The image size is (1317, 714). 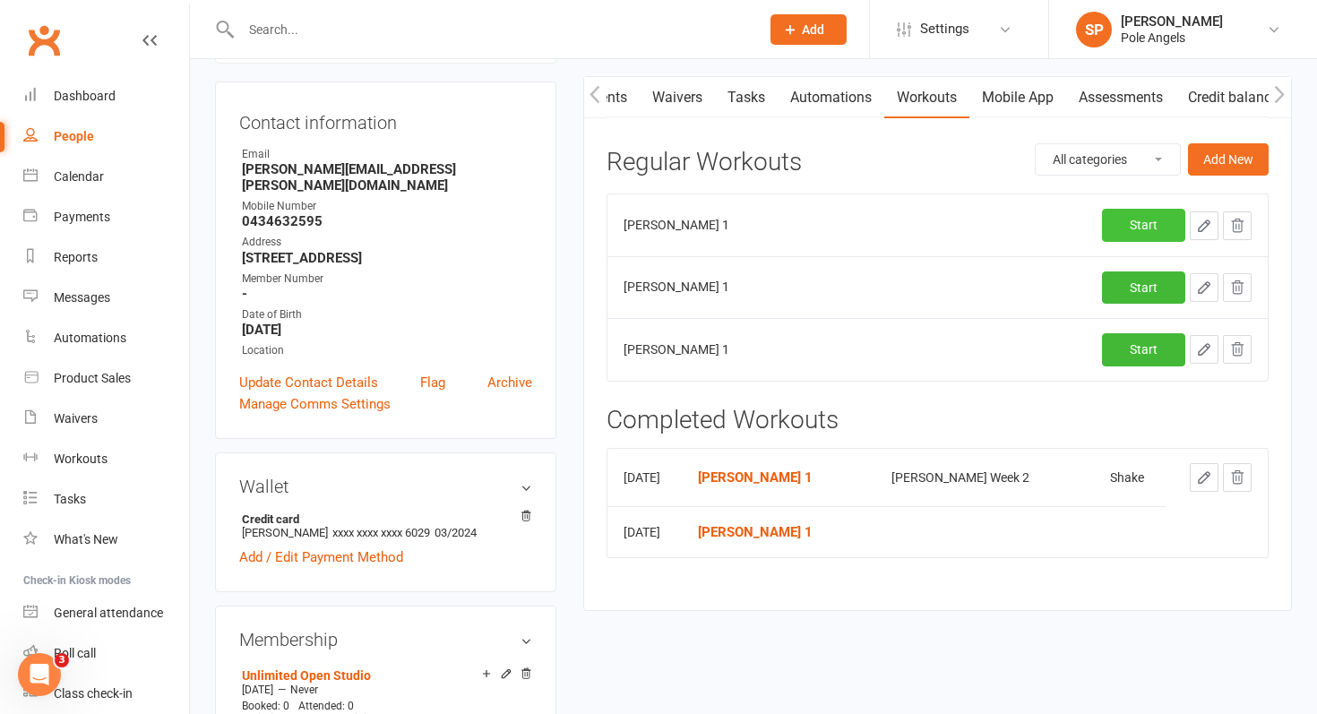 I want to click on div: Calendar, so click(x=79, y=176).